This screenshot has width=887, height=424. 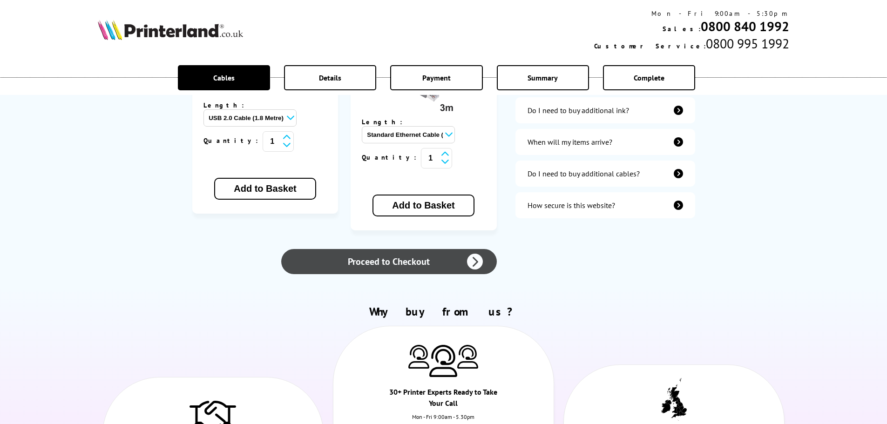 What do you see at coordinates (224, 78) in the screenshot?
I see `span: Cables` at bounding box center [224, 78].